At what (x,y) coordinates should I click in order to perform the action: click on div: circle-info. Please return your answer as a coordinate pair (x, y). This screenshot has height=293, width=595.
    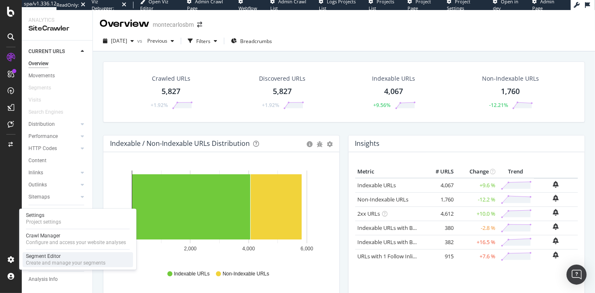
    Looking at the image, I should click on (310, 144).